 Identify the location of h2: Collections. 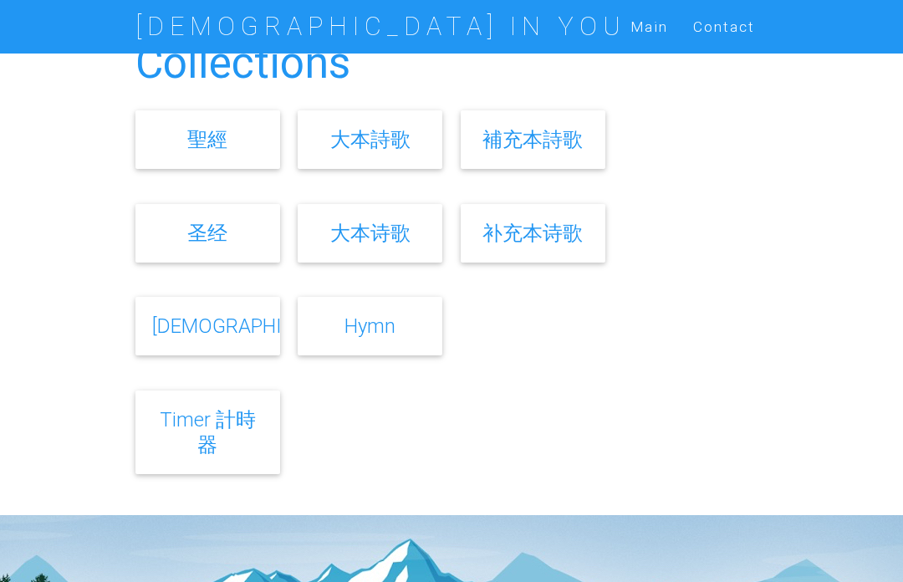
(451, 63).